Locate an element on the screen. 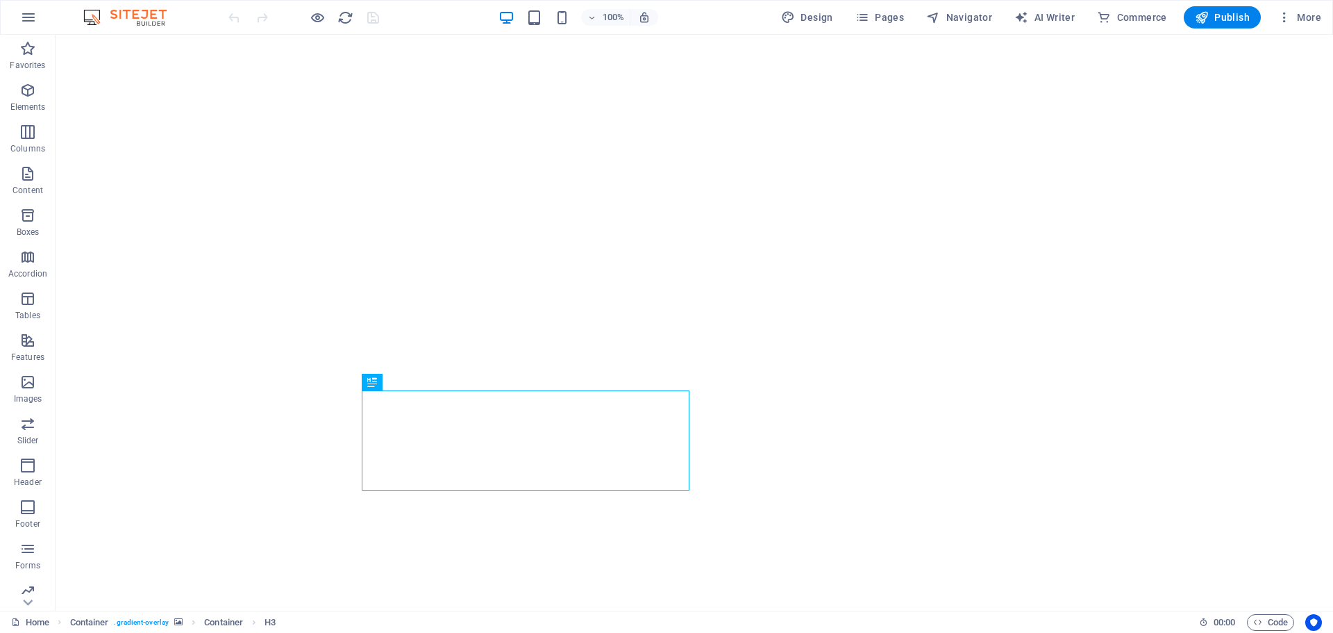 This screenshot has width=1333, height=633. h6: 100% is located at coordinates (613, 17).